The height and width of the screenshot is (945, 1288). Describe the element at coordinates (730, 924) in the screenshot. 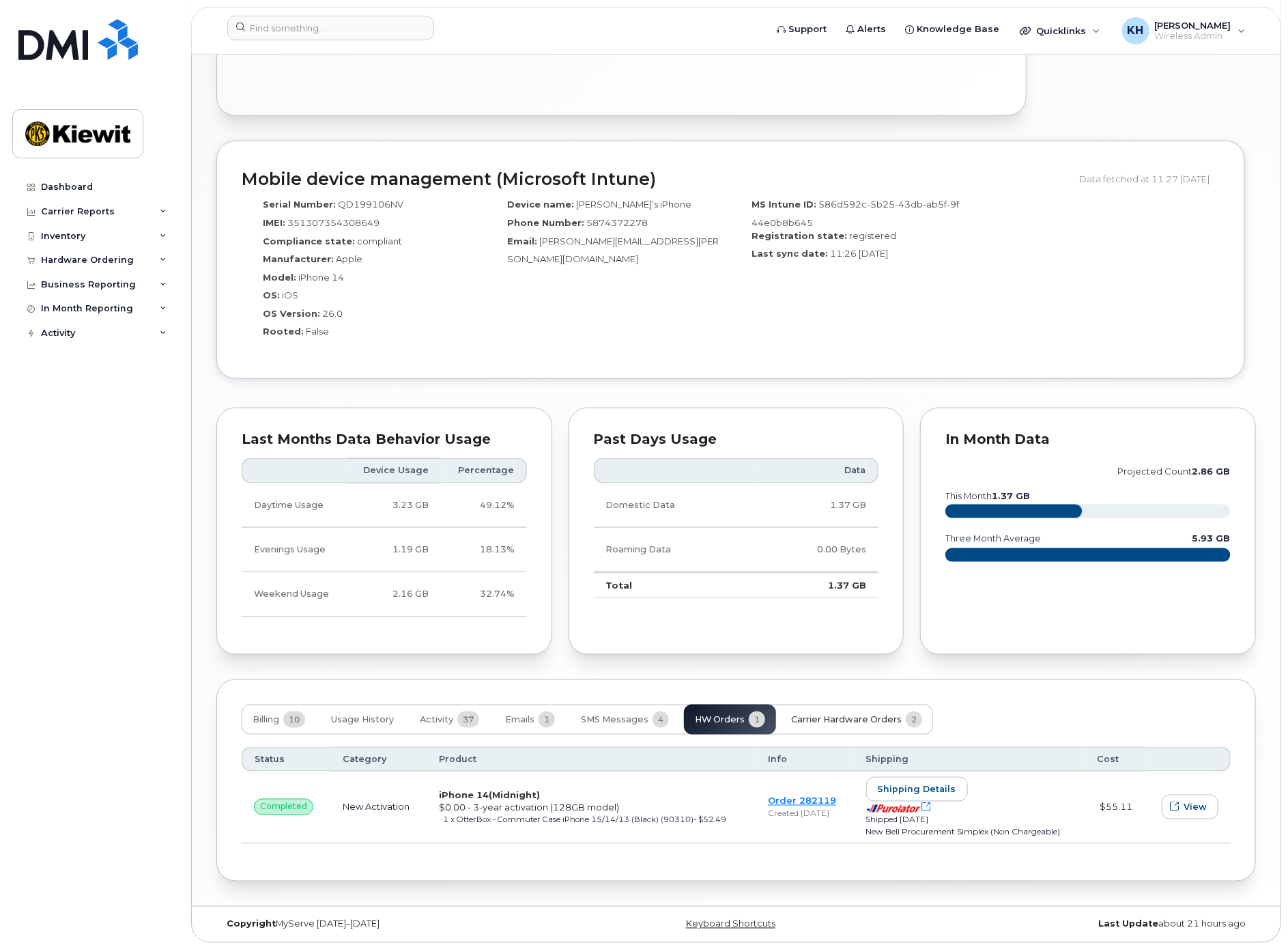

I see `a: Keyboard Shortcuts` at that location.